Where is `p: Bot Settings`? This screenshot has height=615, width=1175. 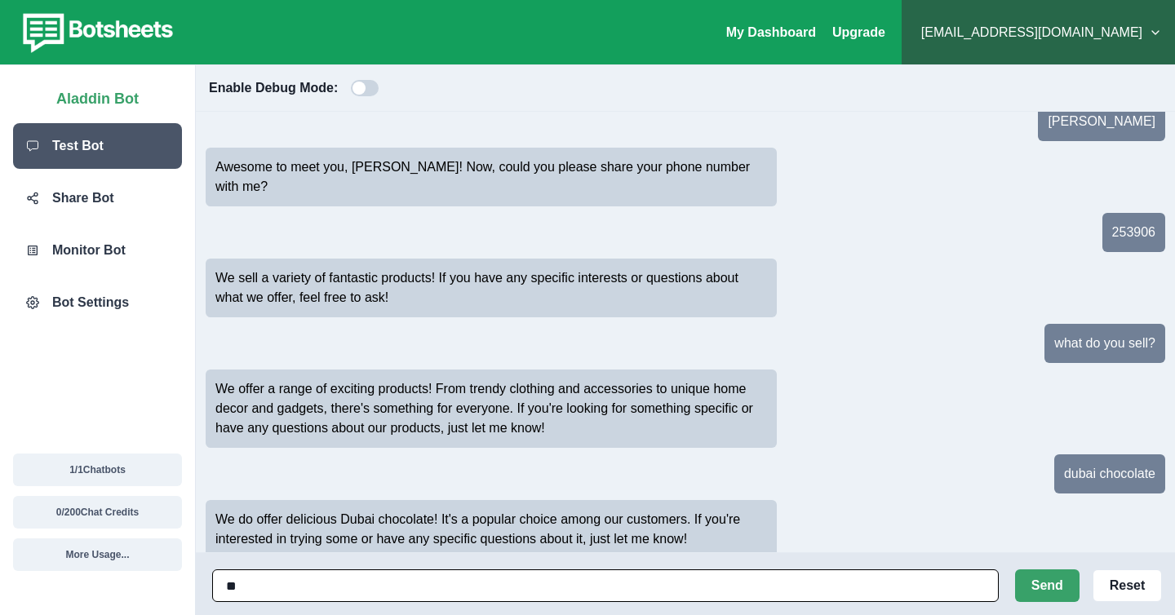 p: Bot Settings is located at coordinates (91, 303).